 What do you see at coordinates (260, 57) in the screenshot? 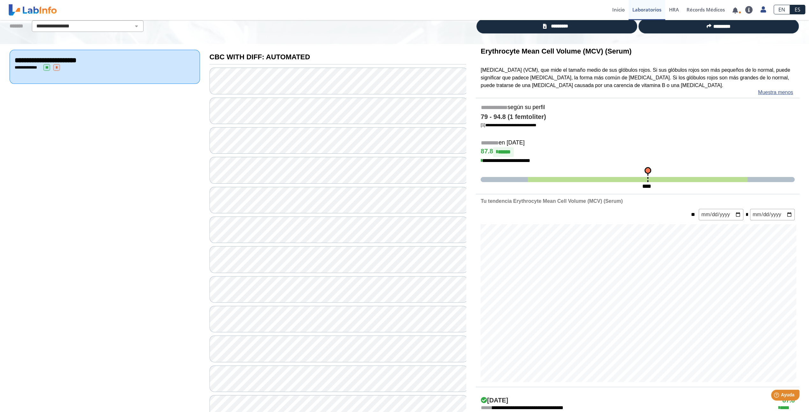
I see `b: CBC WITH DIFF: AUTOMATED` at bounding box center [260, 57].